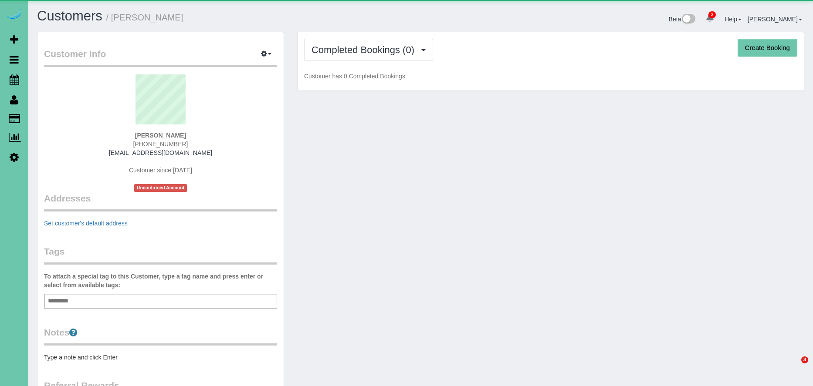 The width and height of the screenshot is (813, 386). What do you see at coordinates (712, 15) in the screenshot?
I see `span: 2` at bounding box center [712, 15].